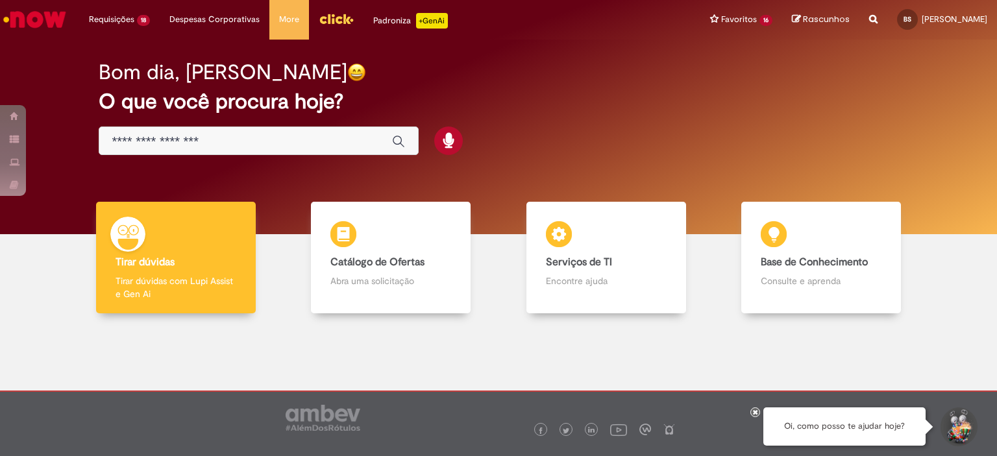 This screenshot has width=997, height=456. What do you see at coordinates (566, 431) in the screenshot?
I see `img: logo_footer_twitter.png` at bounding box center [566, 431].